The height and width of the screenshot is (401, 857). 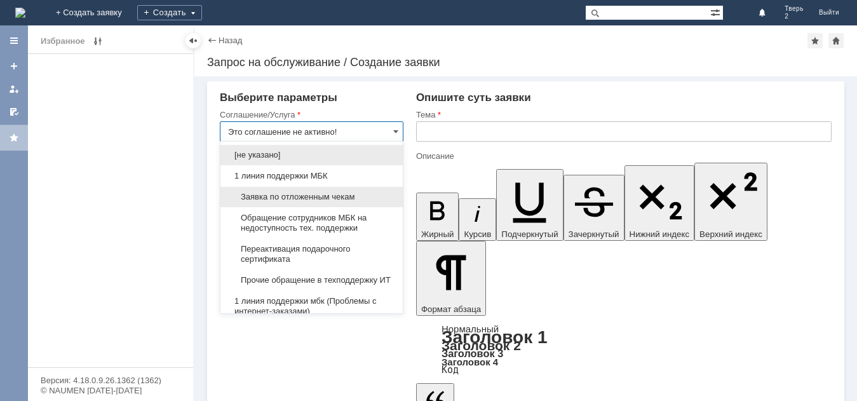 What do you see at coordinates (477, 234) in the screenshot?
I see `span: Курсив` at bounding box center [477, 234].